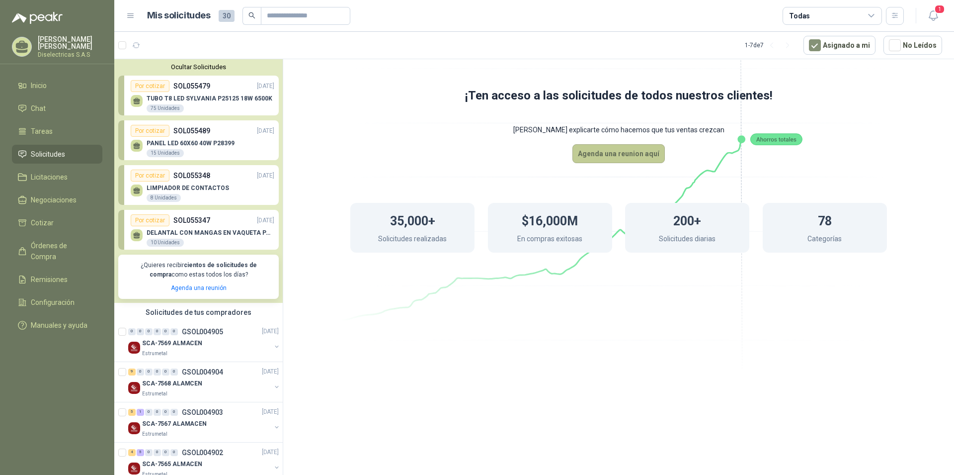  I want to click on div: Todas, so click(800, 16).